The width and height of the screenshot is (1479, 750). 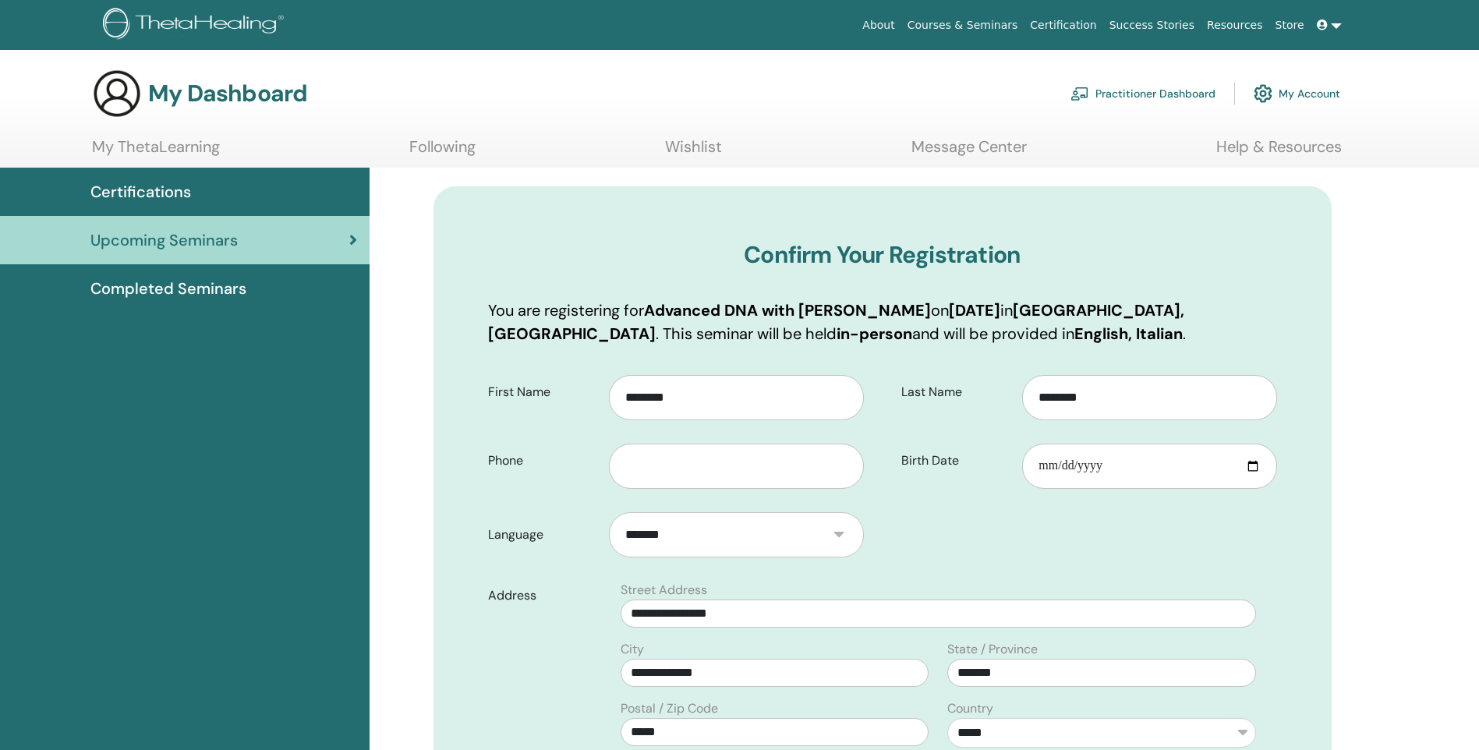 What do you see at coordinates (992, 649) in the screenshot?
I see `label: State / Province` at bounding box center [992, 649].